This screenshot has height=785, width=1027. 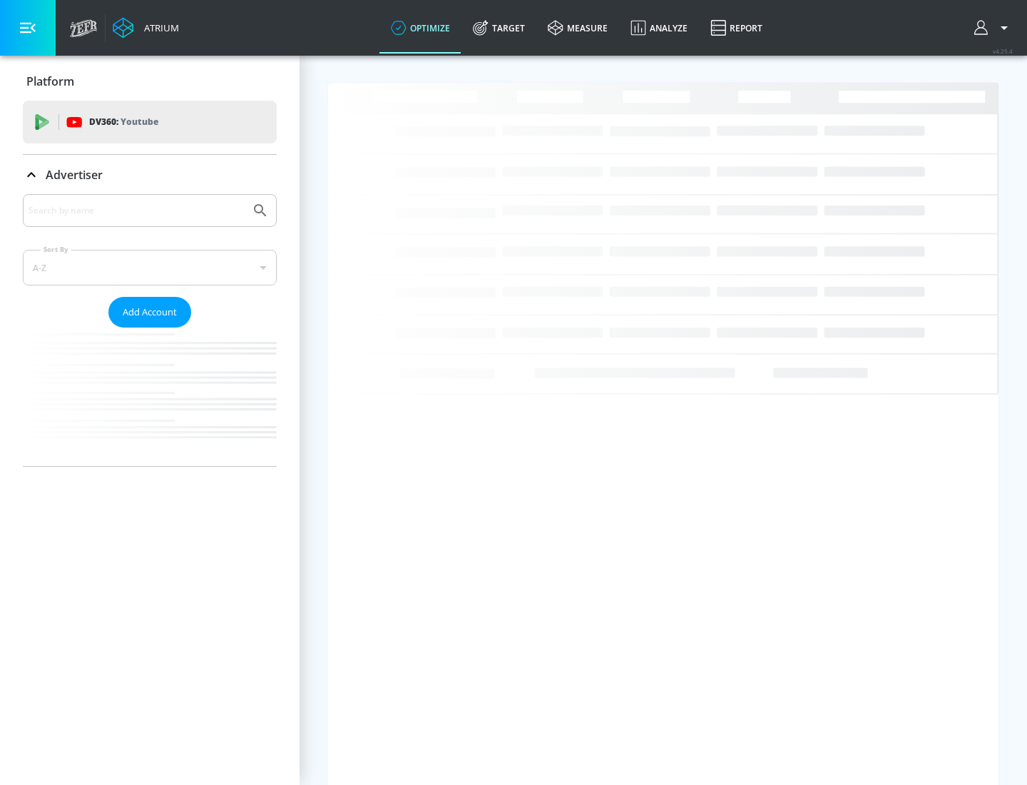 What do you see at coordinates (56, 249) in the screenshot?
I see `label: Sort By` at bounding box center [56, 249].